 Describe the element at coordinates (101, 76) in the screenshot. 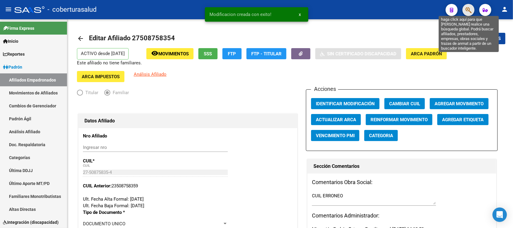

I see `button: ARCA Impuestos` at that location.